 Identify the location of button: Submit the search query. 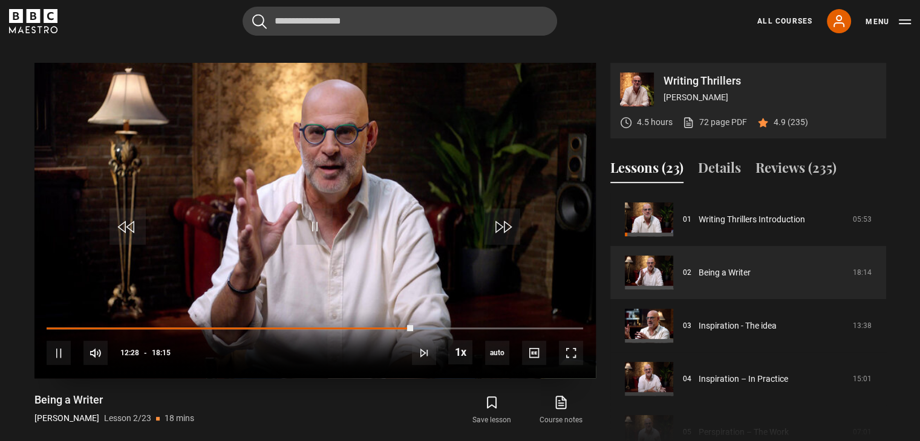
(259, 21).